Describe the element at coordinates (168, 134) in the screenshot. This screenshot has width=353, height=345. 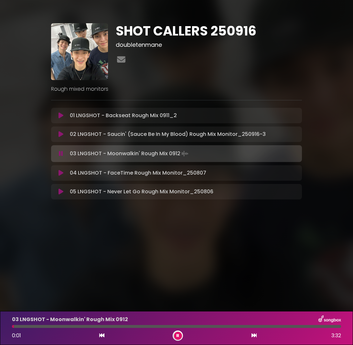
I see `p: 02 LNGSHOT - Saucin' (Sauce Be In My Blood) Rough Mix Monitor_250916-3` at that location.